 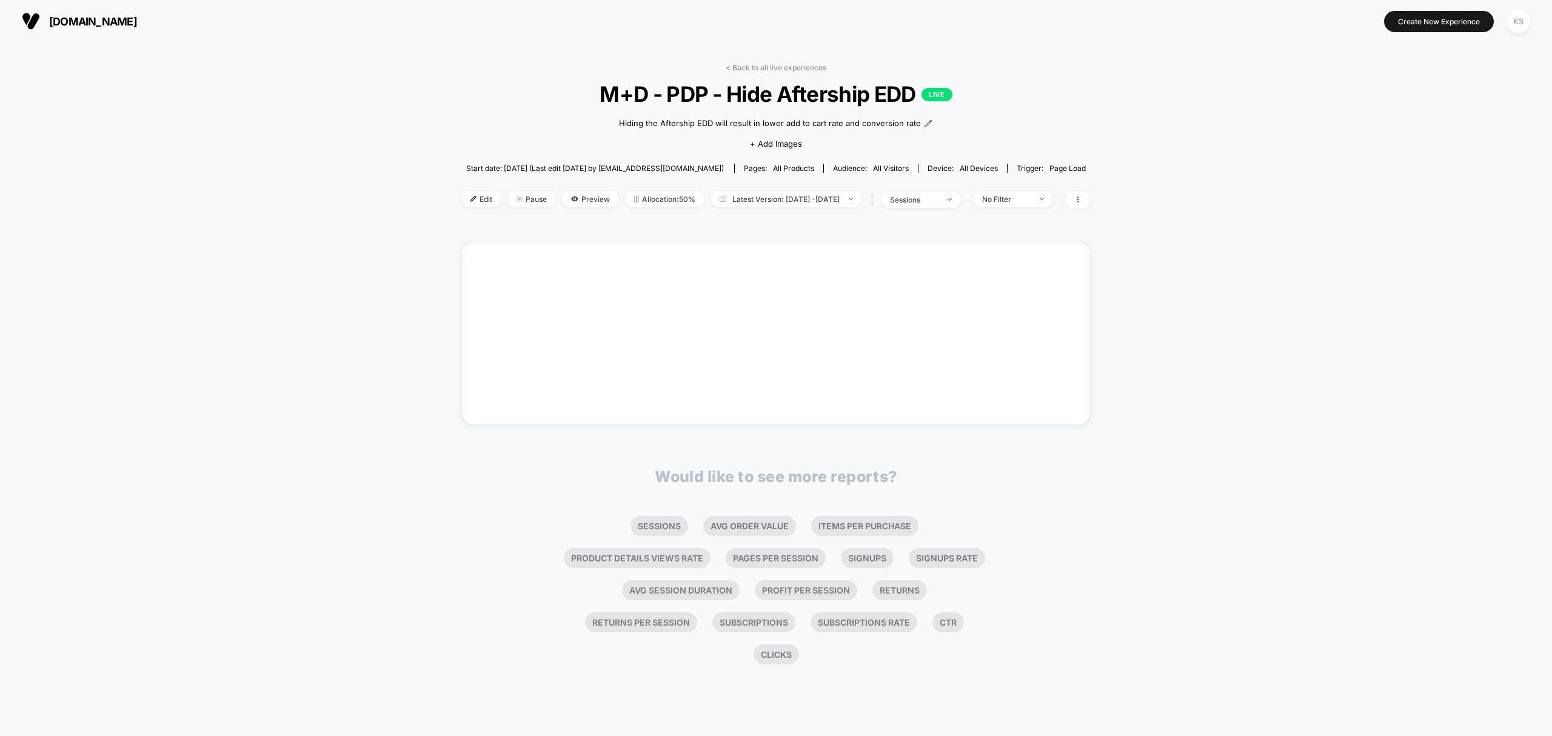 I want to click on span: Preview, so click(x=590, y=199).